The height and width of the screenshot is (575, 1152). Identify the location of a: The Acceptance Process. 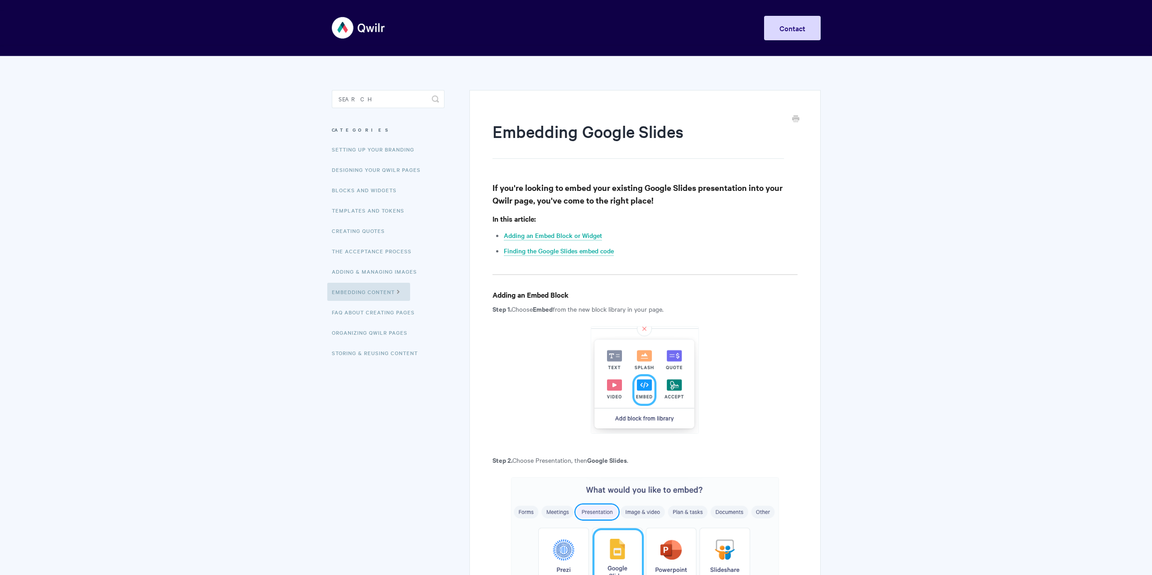
(375, 251).